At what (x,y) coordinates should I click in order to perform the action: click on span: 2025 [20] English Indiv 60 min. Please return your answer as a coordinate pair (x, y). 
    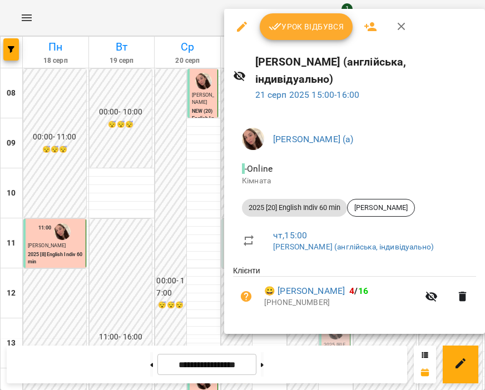
    Looking at the image, I should click on (294, 208).